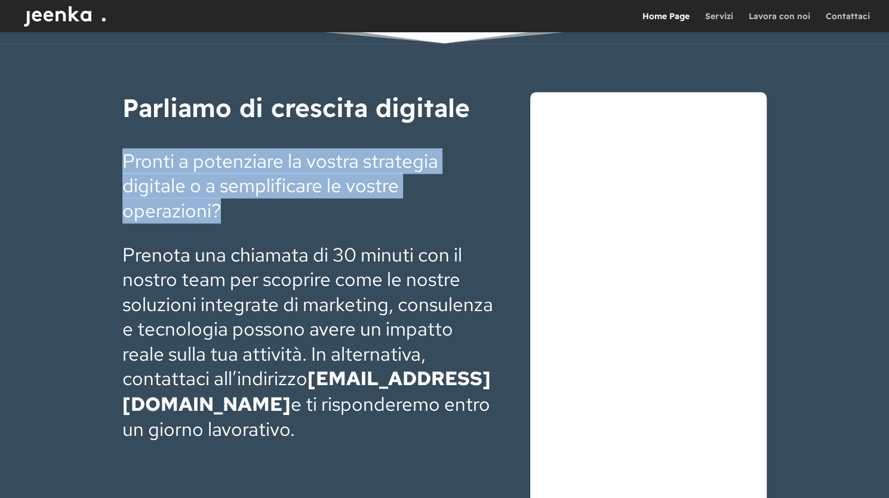 This screenshot has width=889, height=498. Describe the element at coordinates (309, 342) in the screenshot. I see `p: Prenota una chiamata di 30 minuti con il nostro team per scoprire come le nostre soluzioni integr...` at that location.